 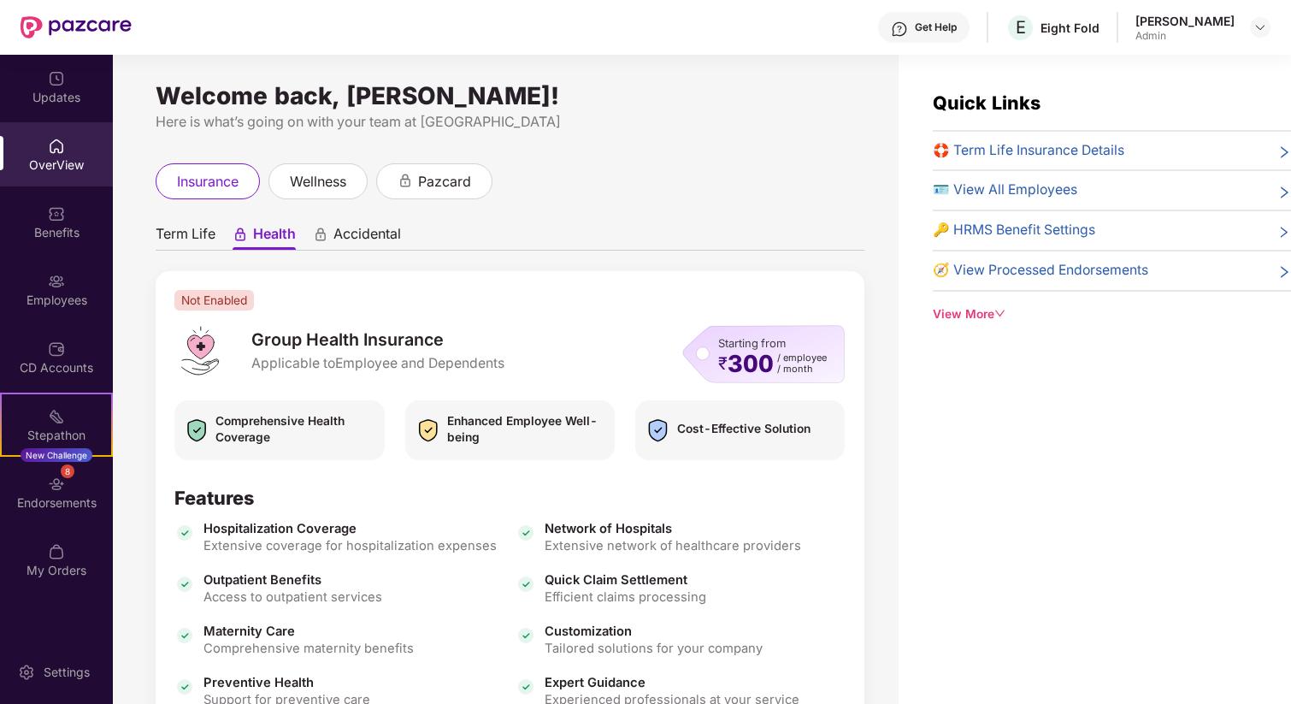 What do you see at coordinates (367, 237) in the screenshot?
I see `span: Accidental` at bounding box center [367, 237].